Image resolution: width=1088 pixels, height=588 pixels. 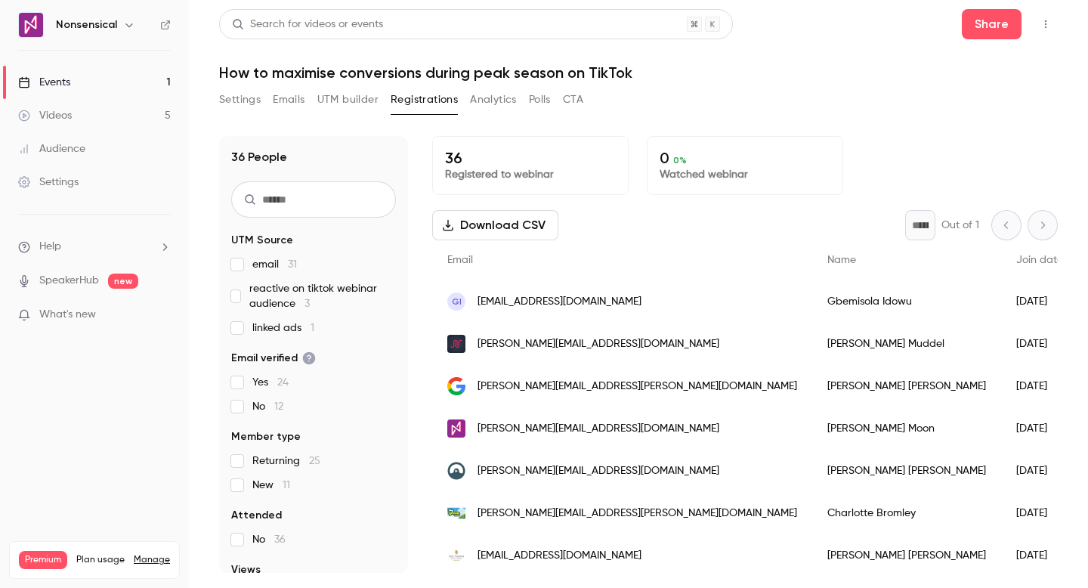 What do you see at coordinates (123, 281) in the screenshot?
I see `span: new` at bounding box center [123, 281].